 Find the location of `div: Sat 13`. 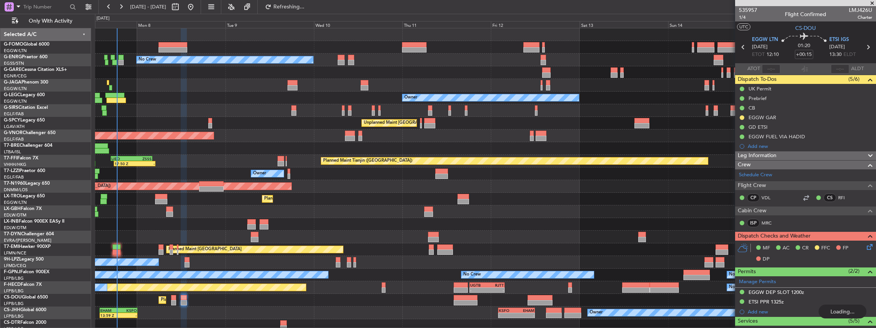

div: Sat 13 is located at coordinates (623, 24).